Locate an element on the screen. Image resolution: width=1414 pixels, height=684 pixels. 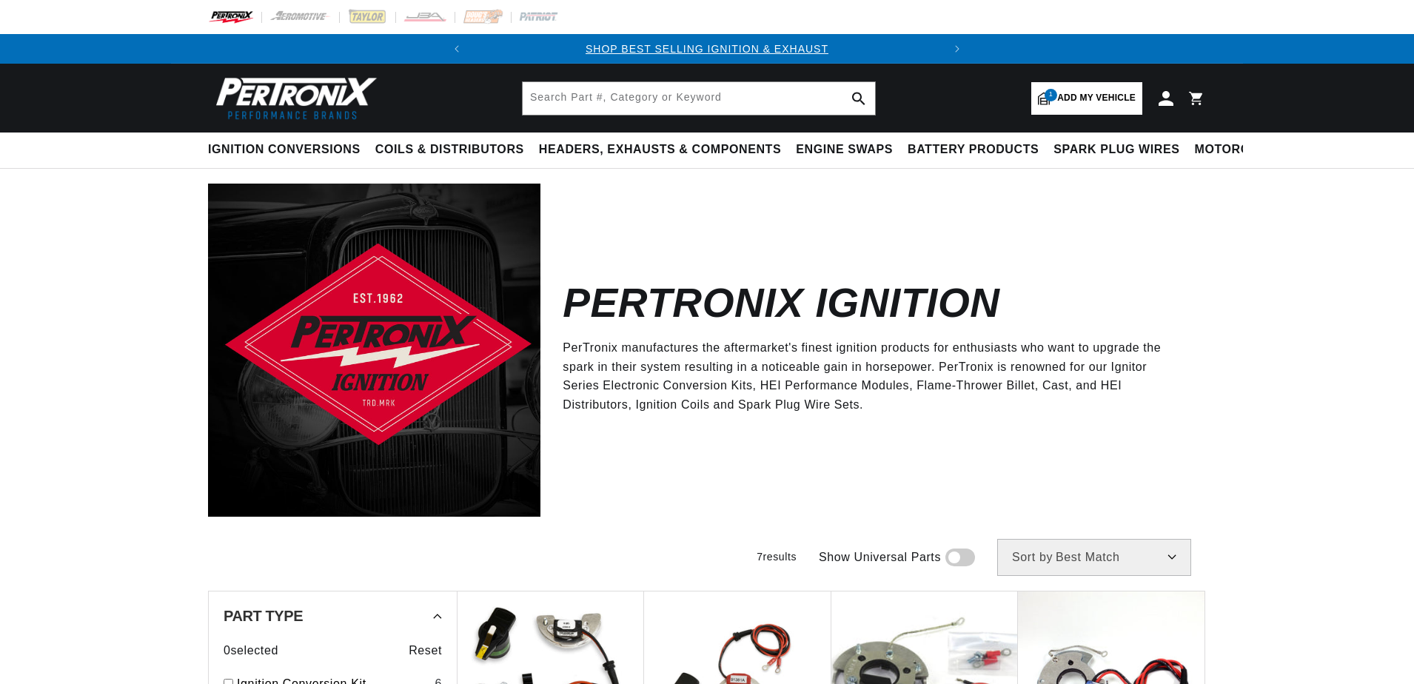
span: Part Type is located at coordinates (263, 616).